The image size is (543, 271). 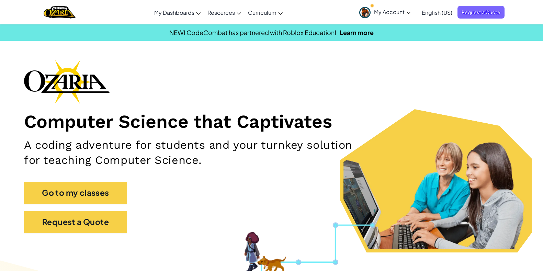 I want to click on span: Request a Quote, so click(x=481, y=12).